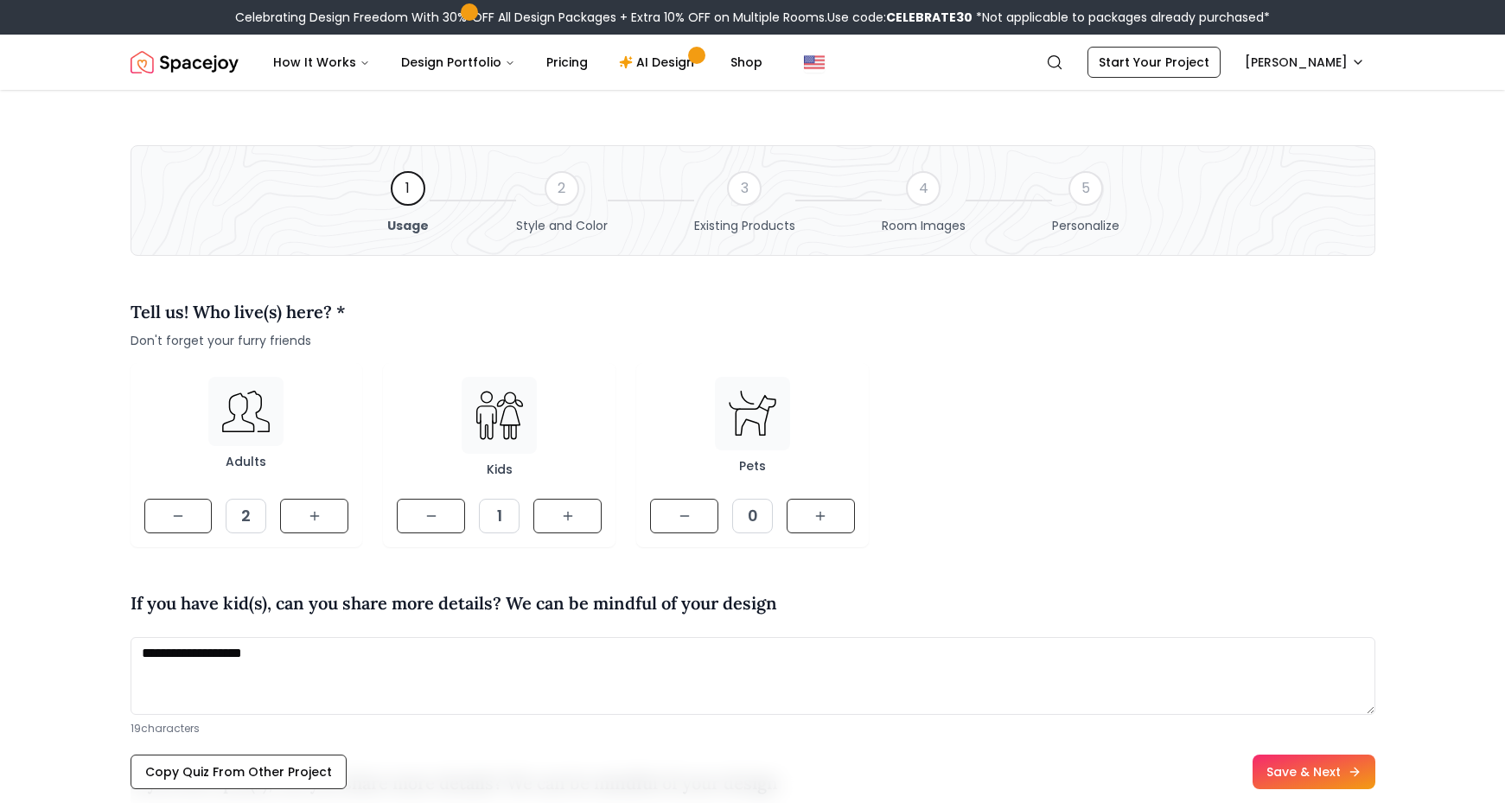 The image size is (1505, 803). Describe the element at coordinates (753, 62) in the screenshot. I see `nav: Global` at that location.